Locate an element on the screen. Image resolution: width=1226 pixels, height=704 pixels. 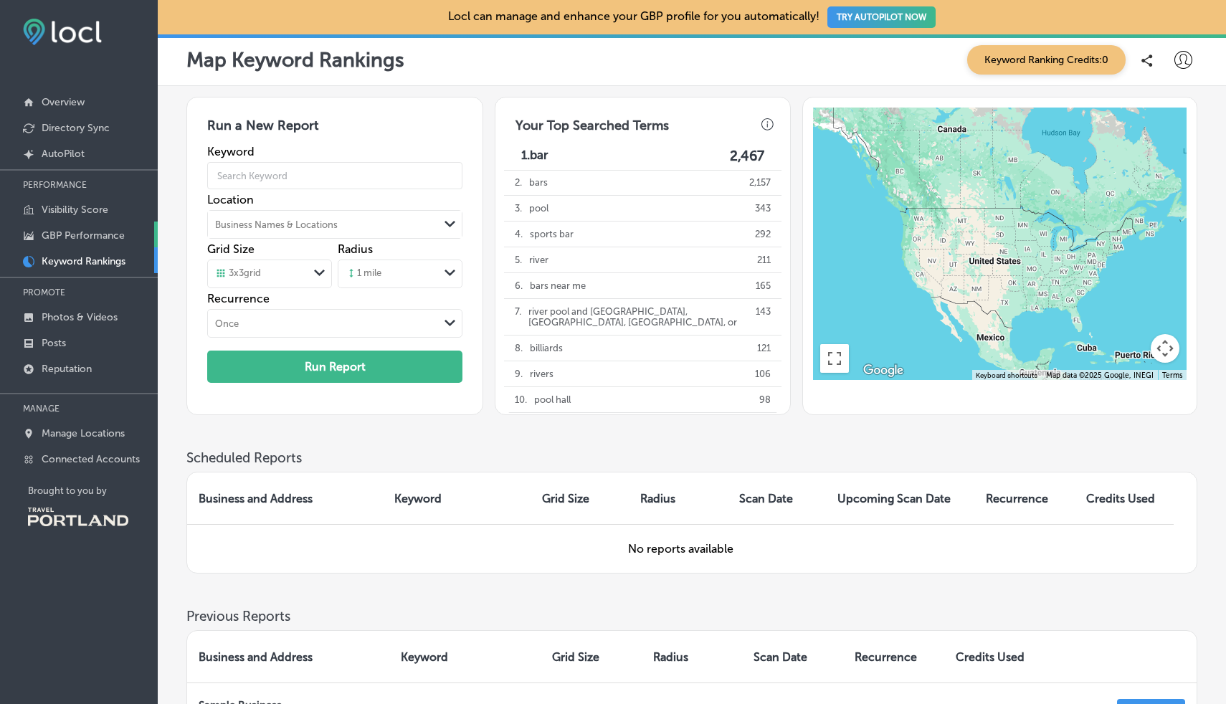
p: 8 . is located at coordinates (518, 348).